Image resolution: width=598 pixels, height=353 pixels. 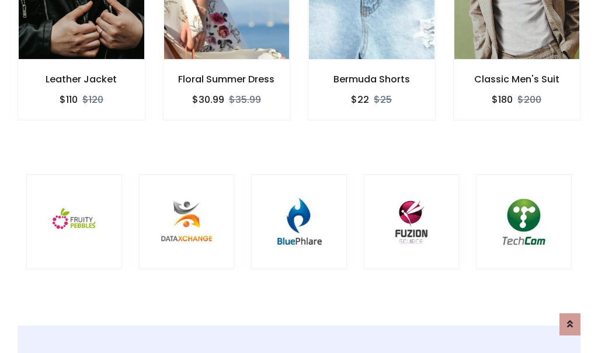 What do you see at coordinates (245, 99) in the screenshot?
I see `del: $35.99` at bounding box center [245, 99].